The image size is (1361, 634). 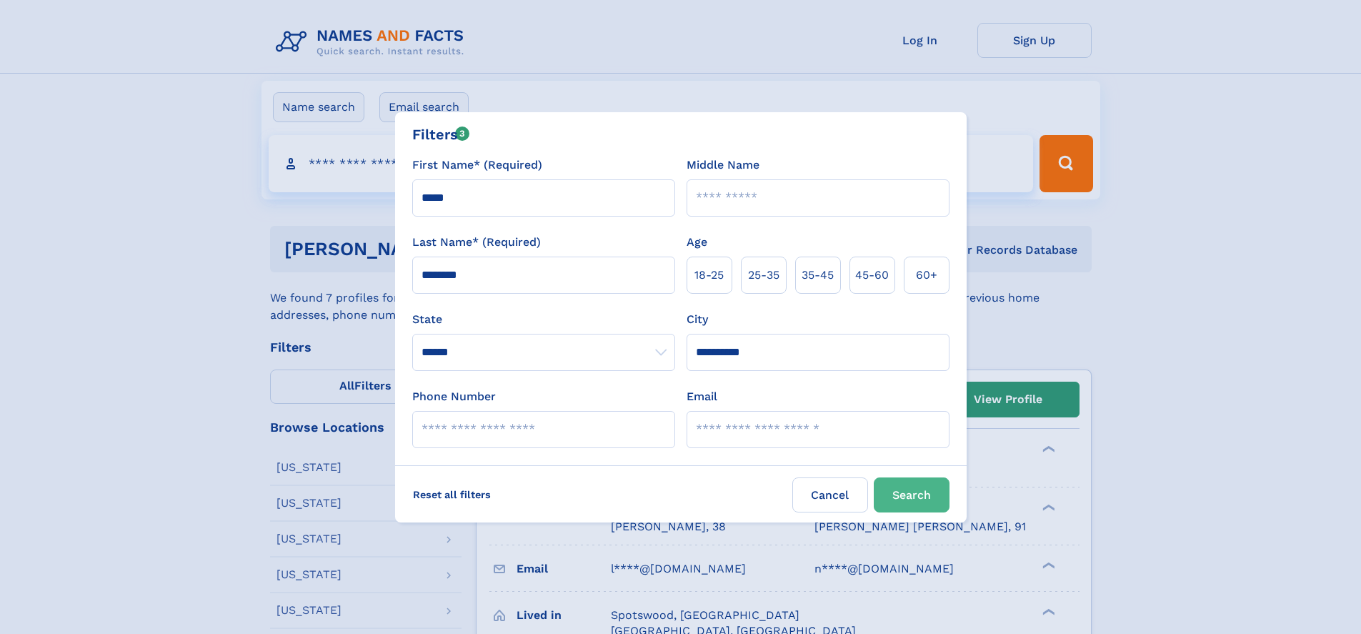 I want to click on label: Last Name* (Required), so click(x=476, y=242).